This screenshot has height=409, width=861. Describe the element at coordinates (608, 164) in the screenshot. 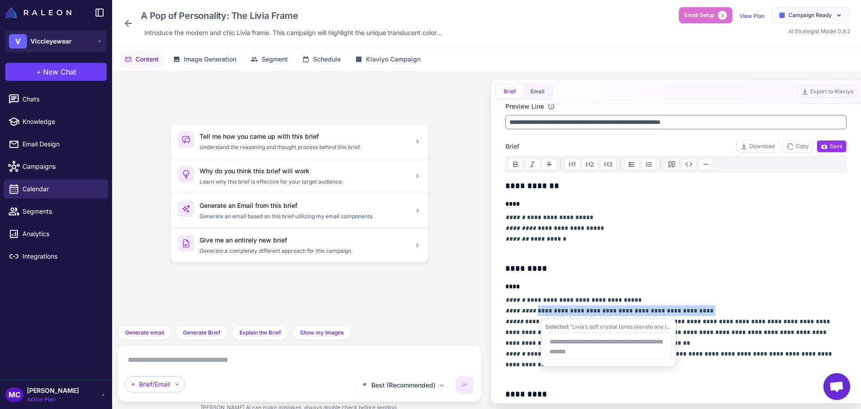

I see `button: H3` at that location.